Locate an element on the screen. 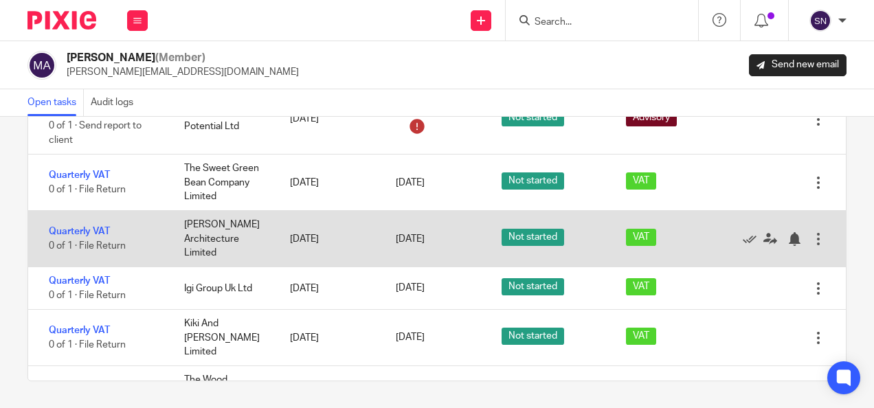 This screenshot has height=408, width=874. a: Open tasks is located at coordinates (56, 102).